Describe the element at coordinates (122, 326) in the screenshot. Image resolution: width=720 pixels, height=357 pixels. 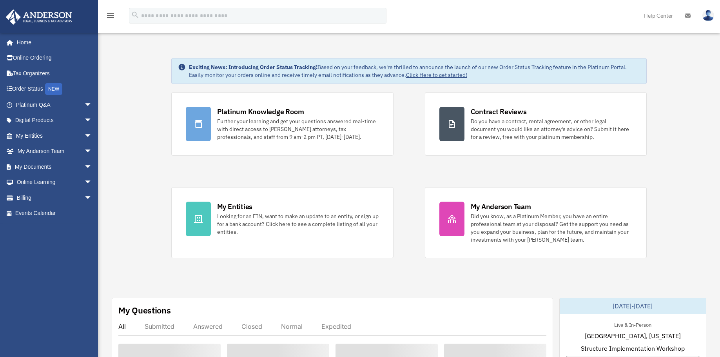
I see `div: All` at that location.